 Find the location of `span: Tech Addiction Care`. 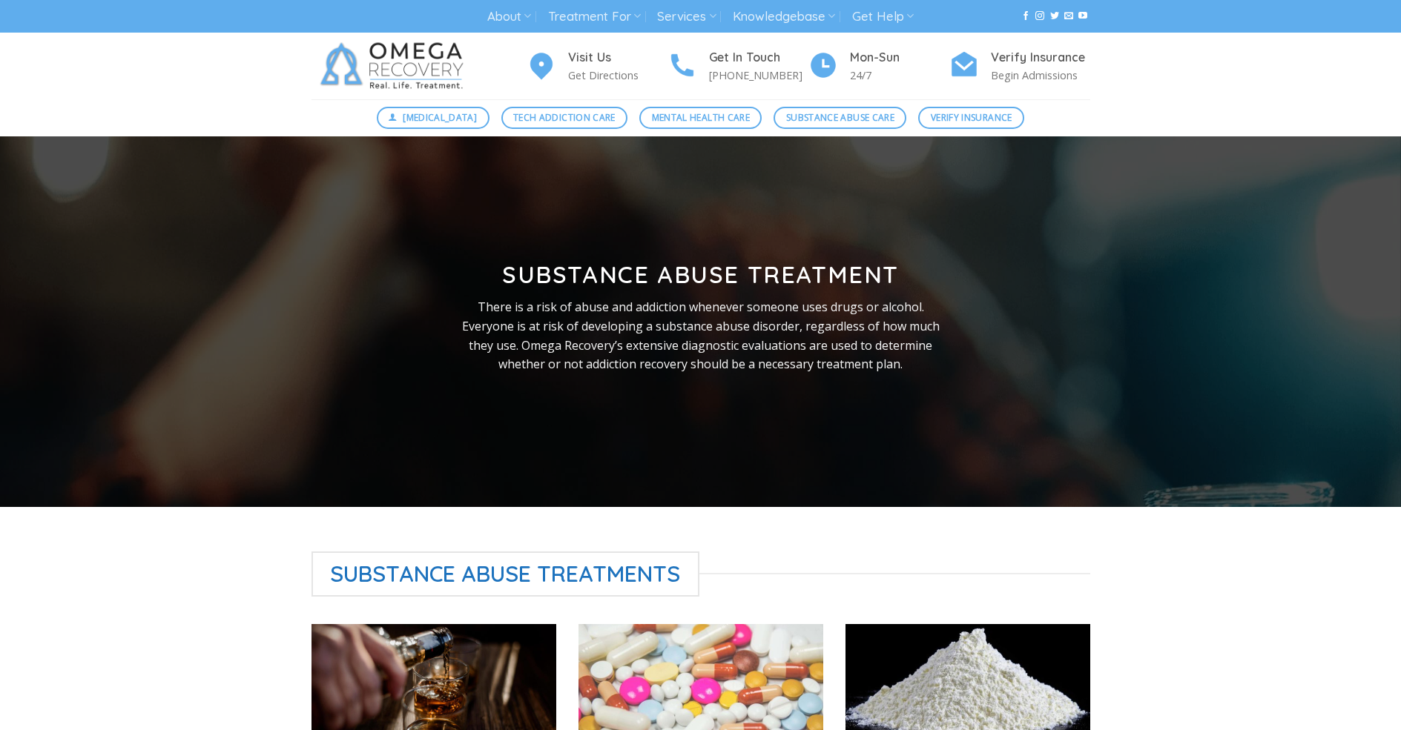

span: Tech Addiction Care is located at coordinates (564, 117).